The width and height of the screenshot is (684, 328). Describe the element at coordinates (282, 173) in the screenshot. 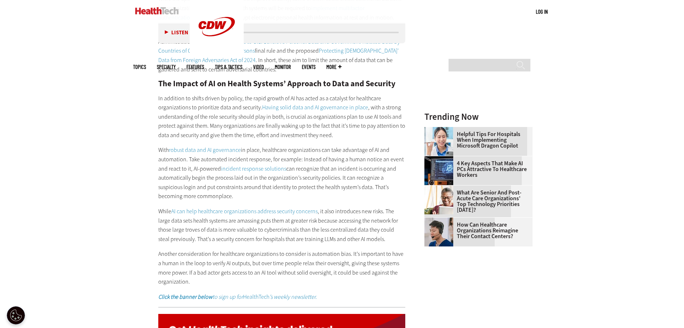

I see `p: With in place, healthcare organizations can take advantage of AI and automation. Take automated i...` at that location.